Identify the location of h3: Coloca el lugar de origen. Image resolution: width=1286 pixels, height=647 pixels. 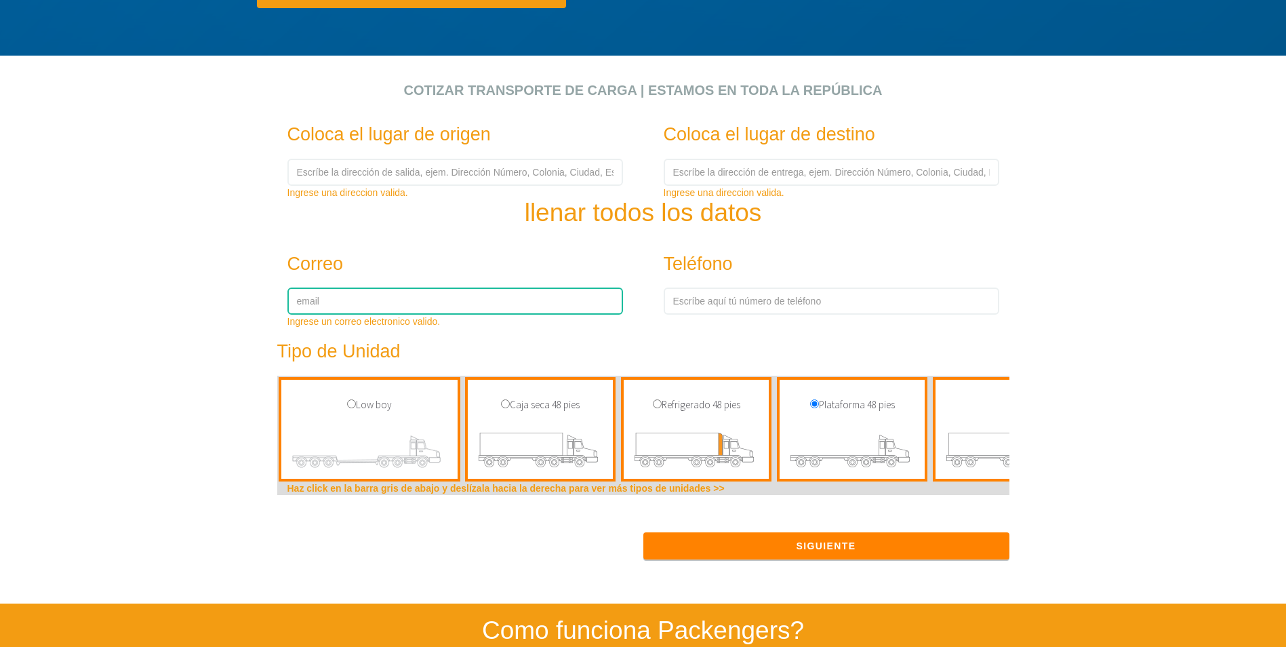
(440, 135).